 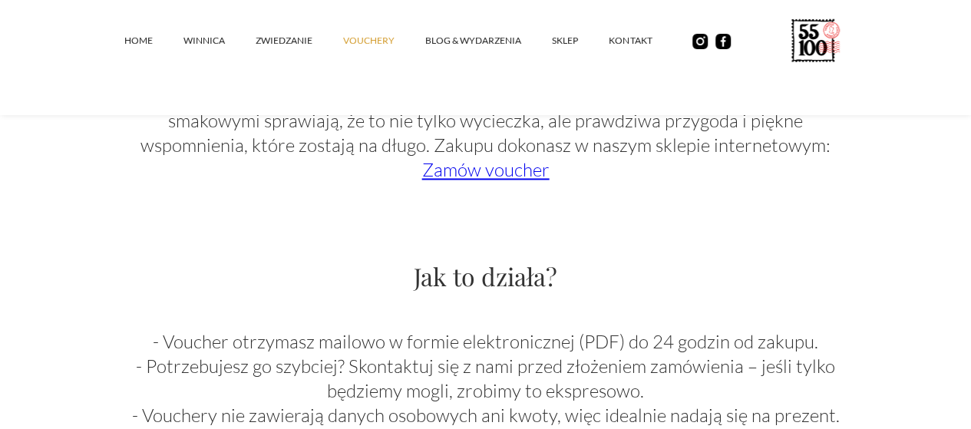 I want to click on a: Zamów voucher, so click(x=486, y=170).